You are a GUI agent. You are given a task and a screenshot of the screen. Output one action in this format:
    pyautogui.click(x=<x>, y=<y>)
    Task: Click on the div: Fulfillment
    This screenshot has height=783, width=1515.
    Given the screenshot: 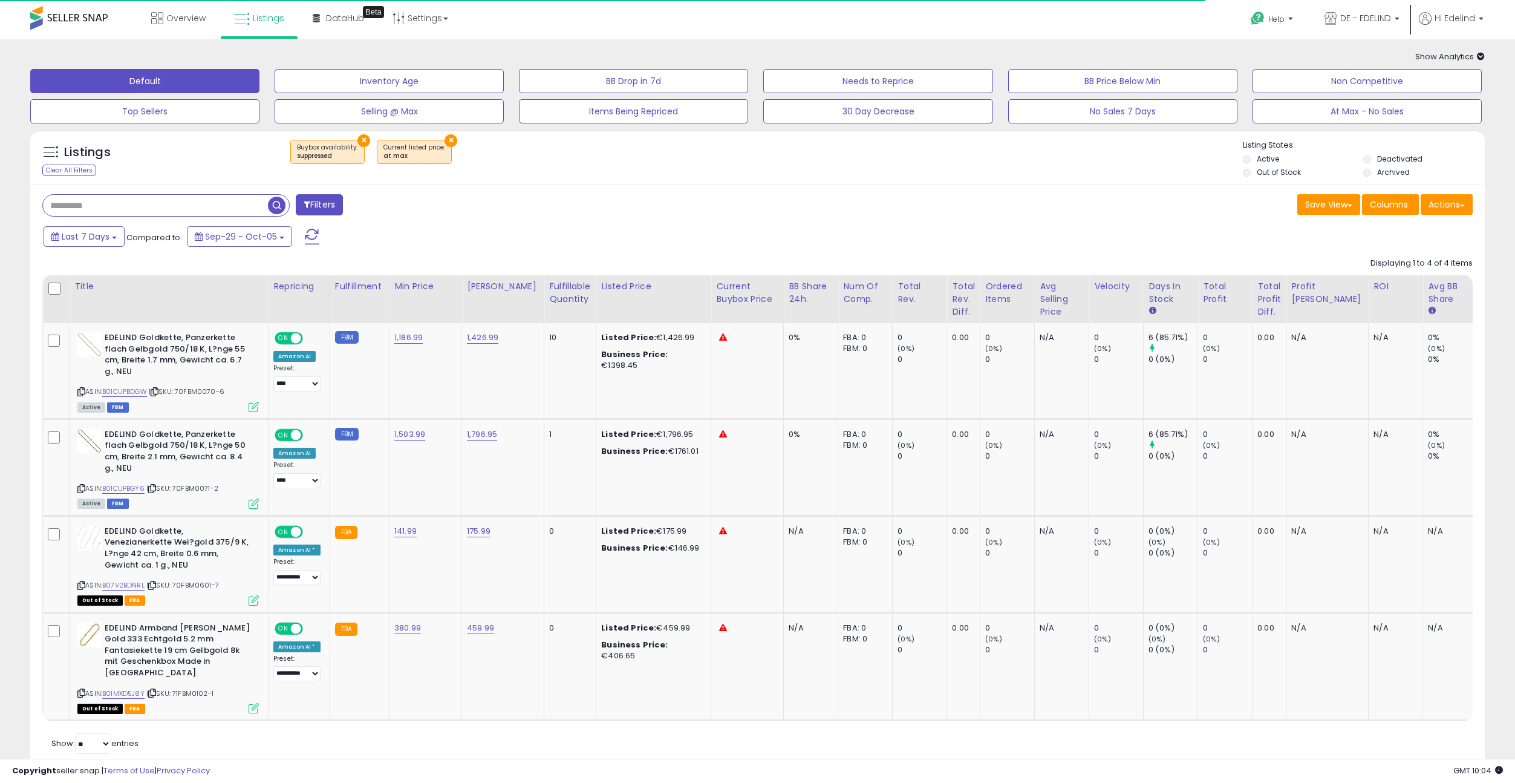 What is the action you would take?
    pyautogui.click(x=359, y=286)
    